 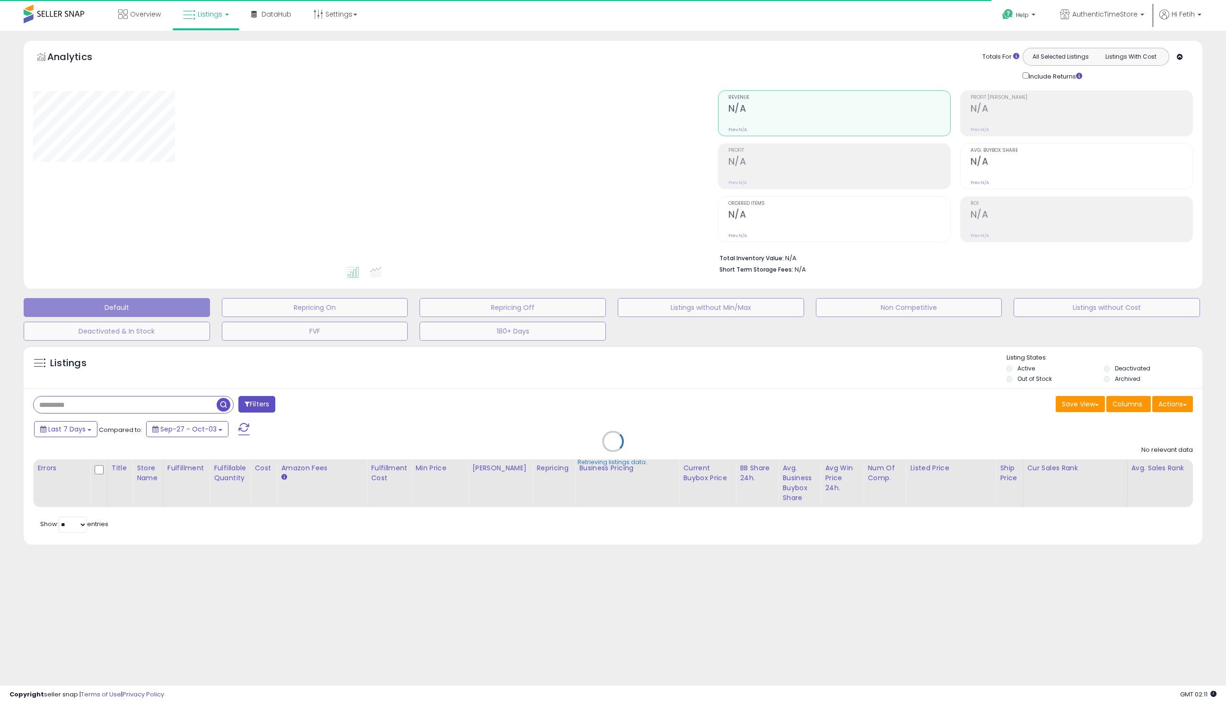 What do you see at coordinates (513, 331) in the screenshot?
I see `button: 180+ Days` at bounding box center [513, 331].